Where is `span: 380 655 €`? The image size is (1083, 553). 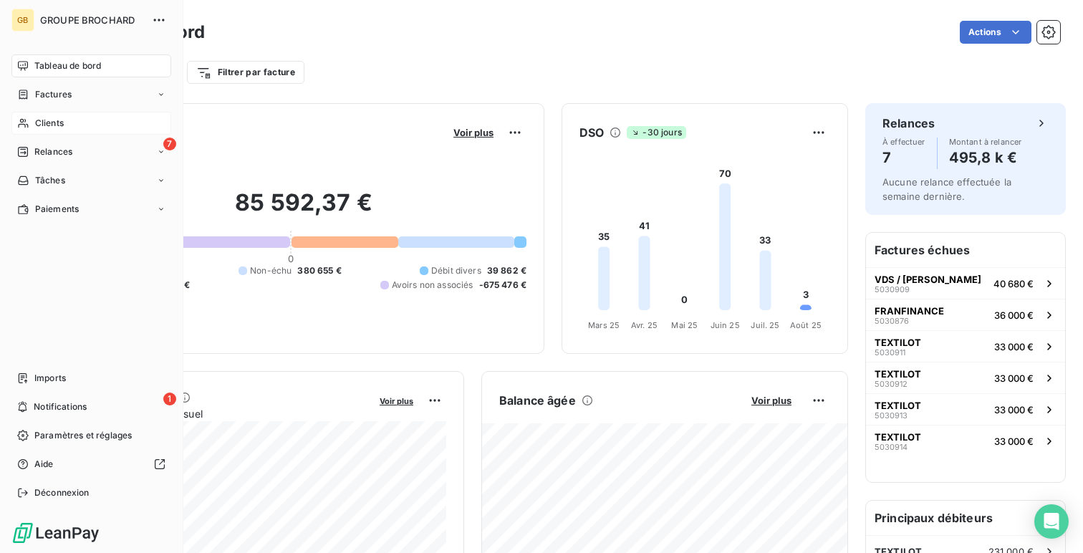 span: 380 655 € is located at coordinates (319, 271).